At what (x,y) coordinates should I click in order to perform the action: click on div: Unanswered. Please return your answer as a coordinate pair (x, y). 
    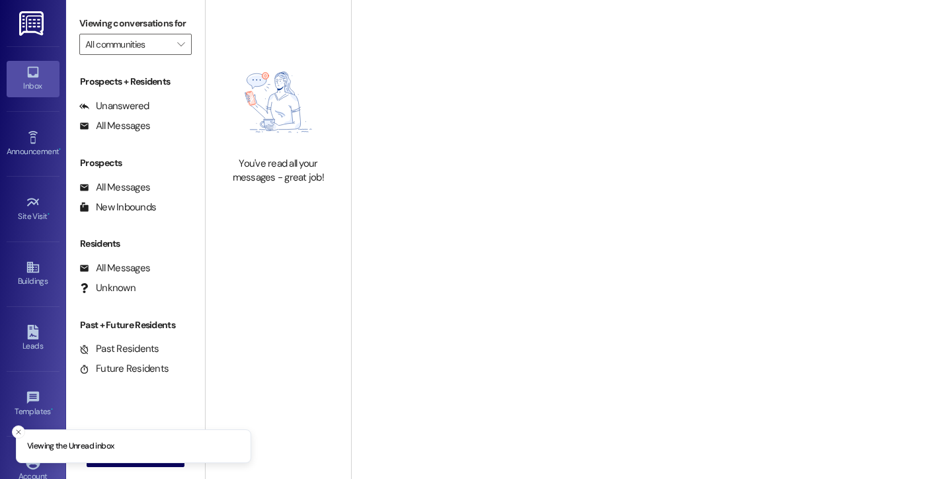
    Looking at the image, I should click on (114, 106).